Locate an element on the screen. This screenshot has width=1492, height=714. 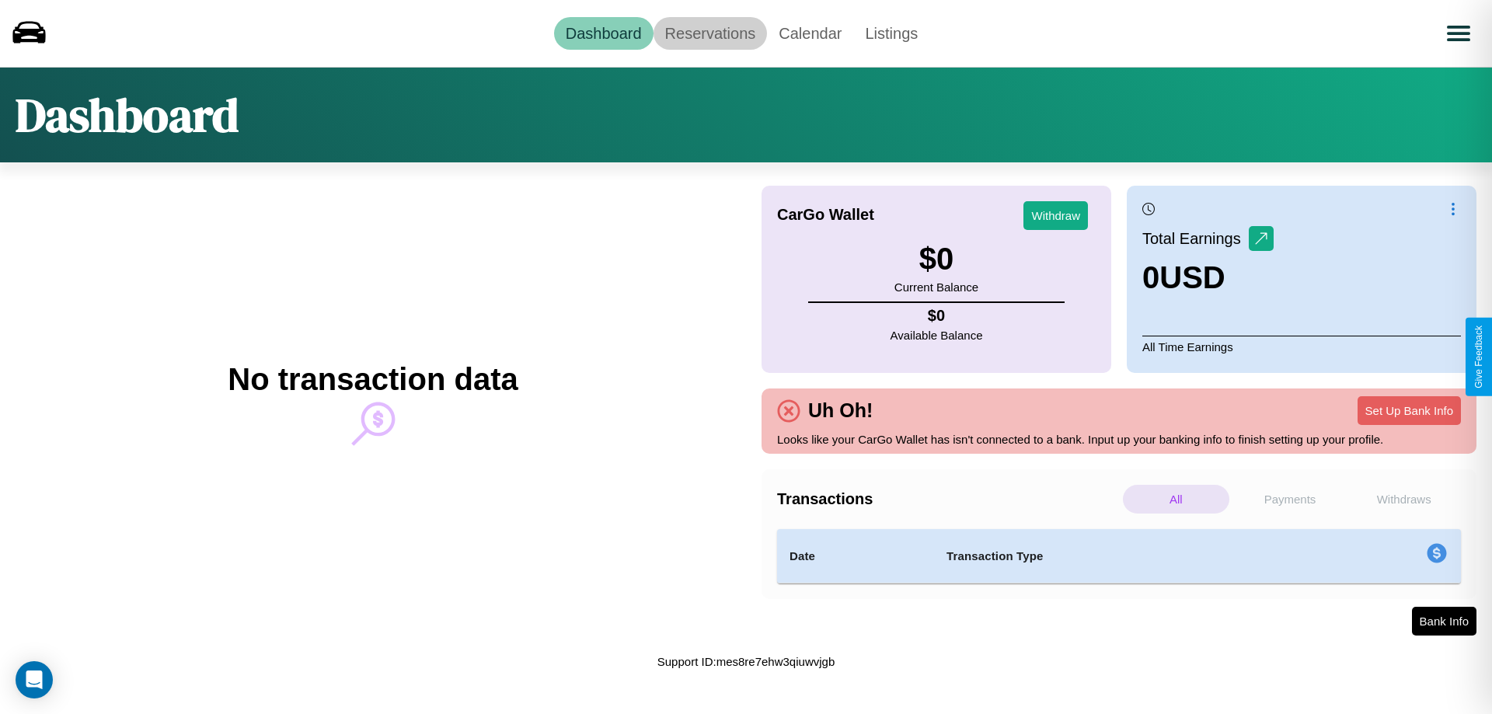
button: Bank Info is located at coordinates (1444, 621).